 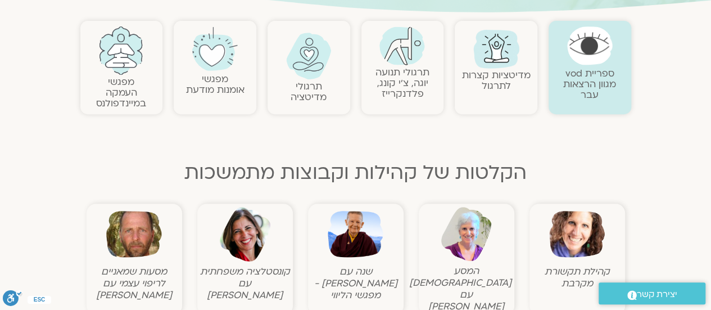 I want to click on a: מדיטציות קצרות לתרגול, so click(x=496, y=80).